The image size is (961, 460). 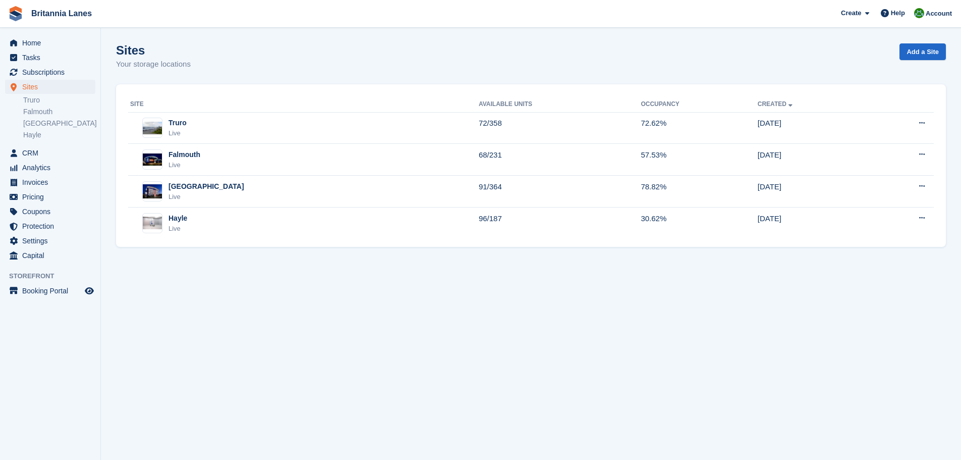 What do you see at coordinates (52, 241) in the screenshot?
I see `span: Settings` at bounding box center [52, 241].